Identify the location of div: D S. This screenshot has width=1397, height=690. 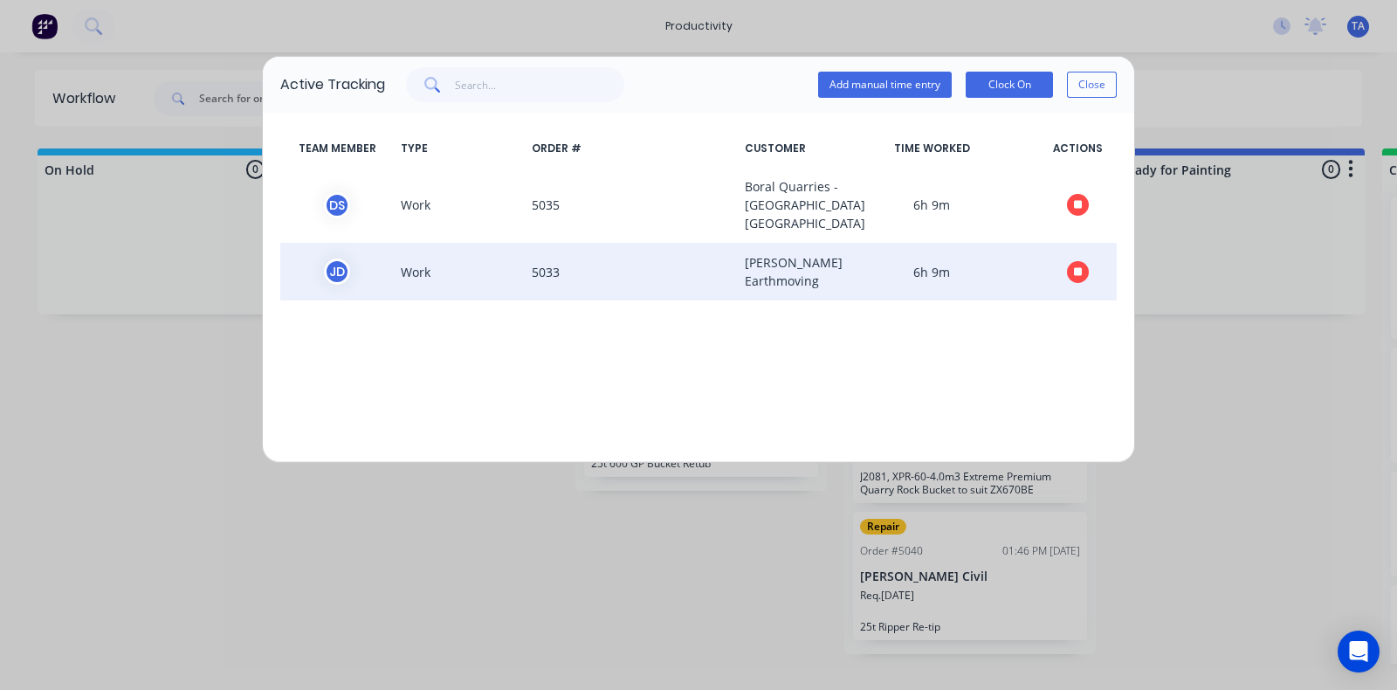
(337, 205).